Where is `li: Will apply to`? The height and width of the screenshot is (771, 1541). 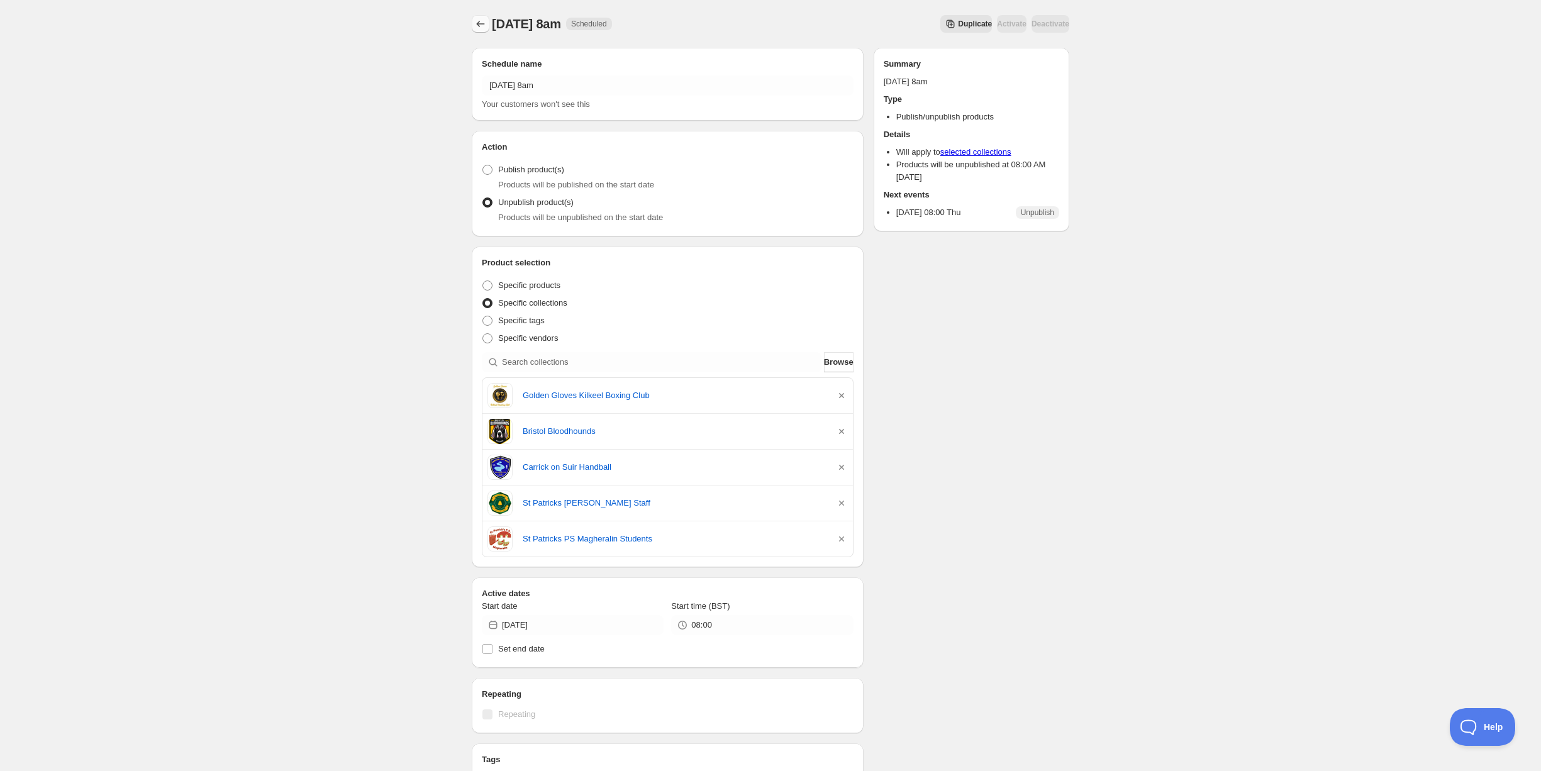 li: Will apply to is located at coordinates (978, 152).